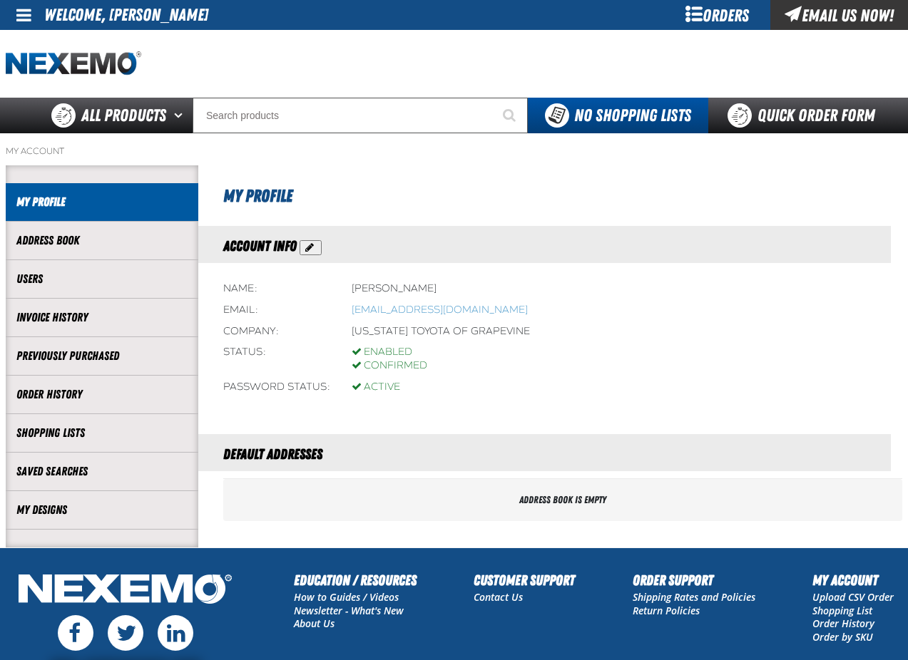 Image resolution: width=908 pixels, height=660 pixels. What do you see at coordinates (360, 116) in the screenshot?
I see `input: Search` at bounding box center [360, 116].